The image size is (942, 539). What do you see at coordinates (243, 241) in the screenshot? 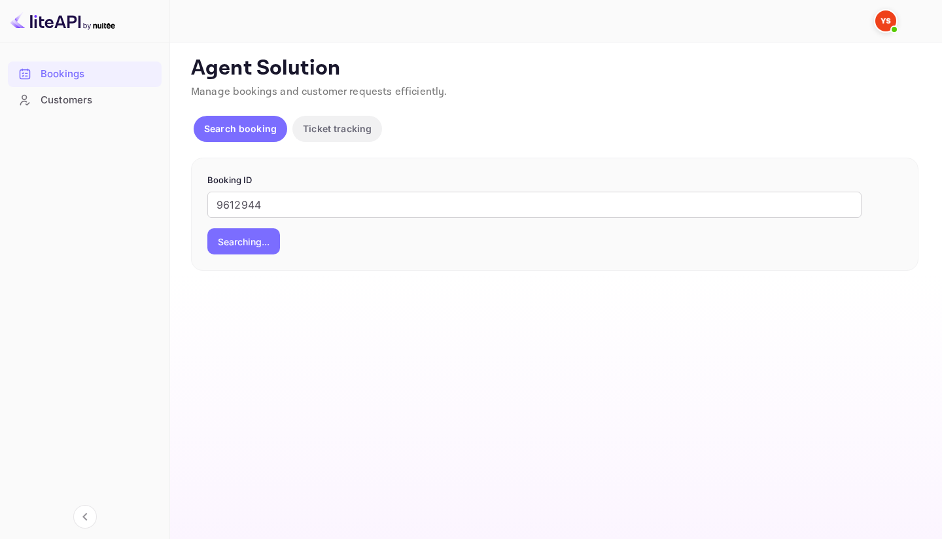
I see `button: Searching...` at bounding box center [243, 241].